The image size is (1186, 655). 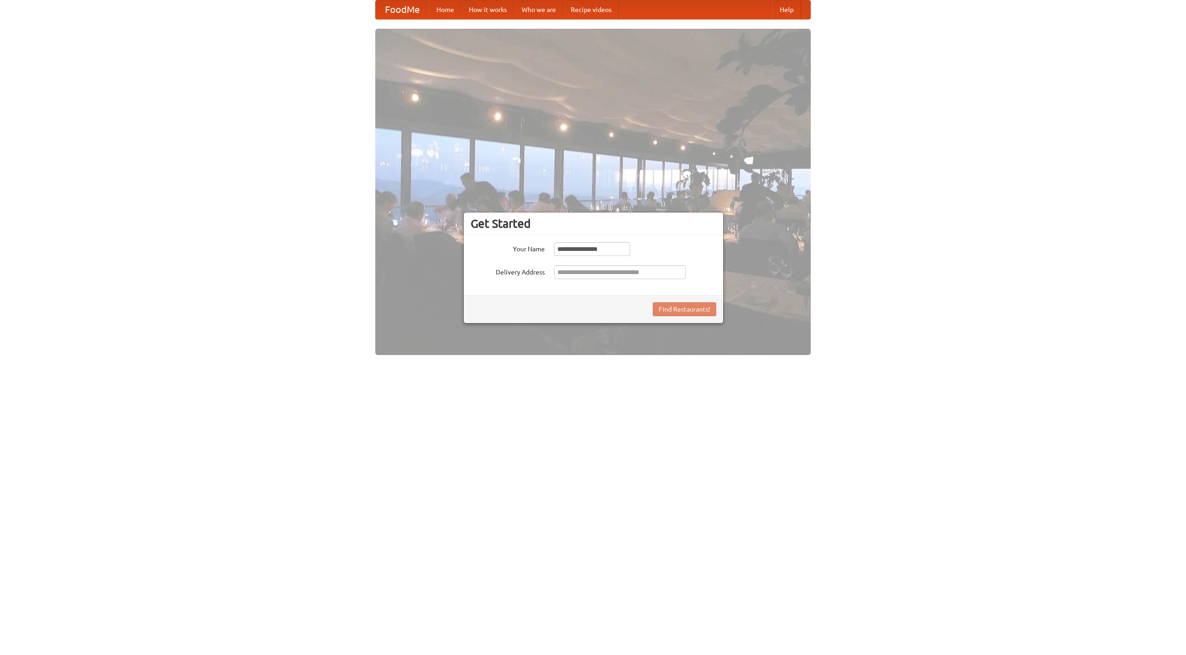 I want to click on a: How it works, so click(x=488, y=10).